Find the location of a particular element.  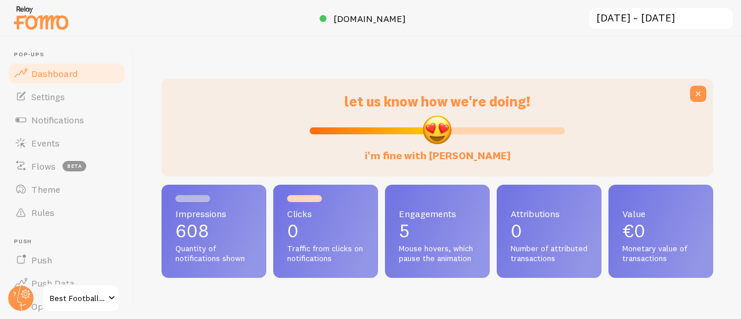

span: Best Football Shirts Shop is located at coordinates (77, 298).